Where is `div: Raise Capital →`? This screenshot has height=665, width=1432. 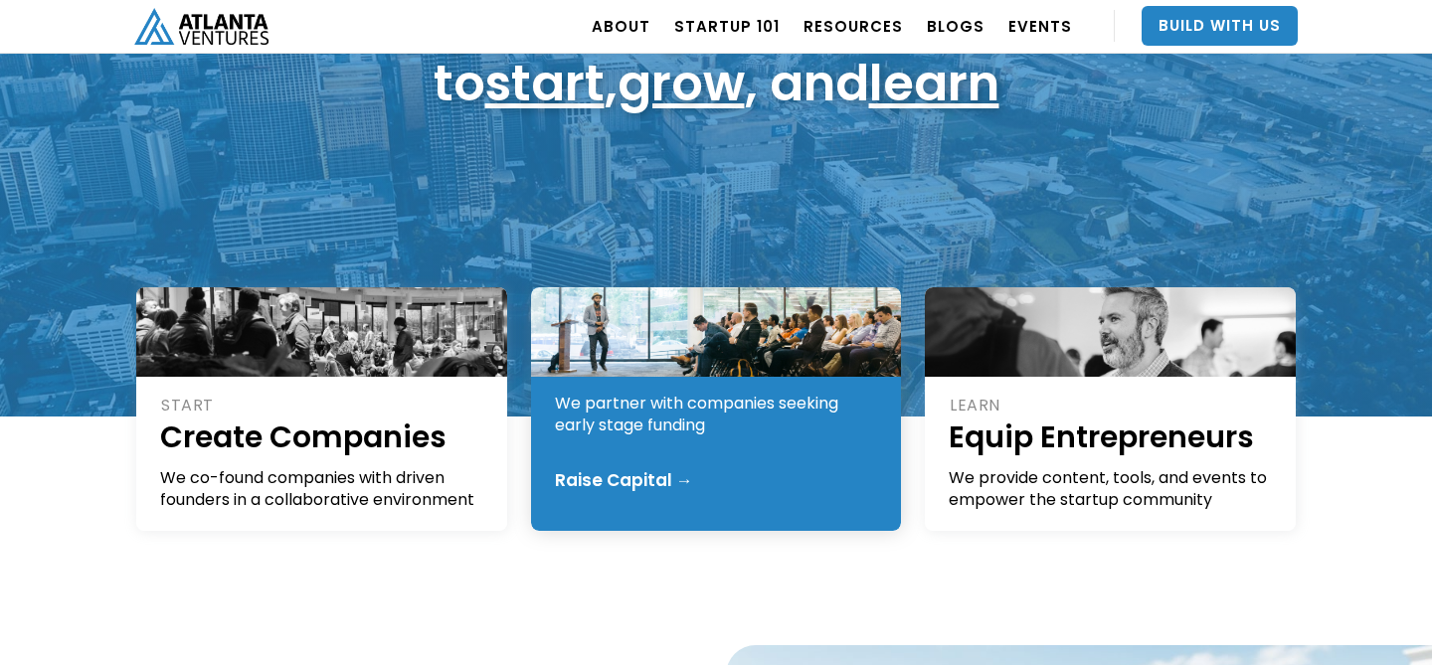 div: Raise Capital → is located at coordinates (623, 480).